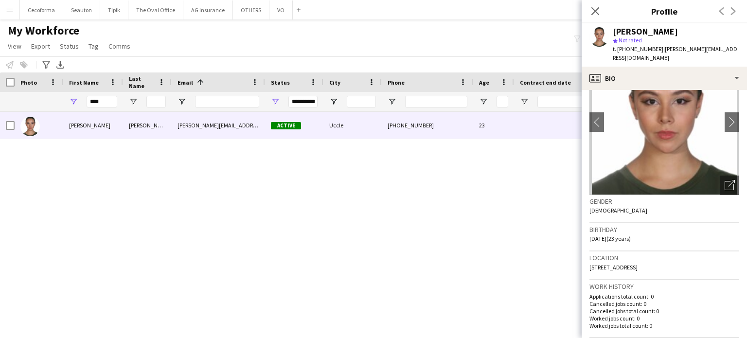 This screenshot has height=338, width=747. I want to click on input: Contract end date Filter Input, so click(572, 102).